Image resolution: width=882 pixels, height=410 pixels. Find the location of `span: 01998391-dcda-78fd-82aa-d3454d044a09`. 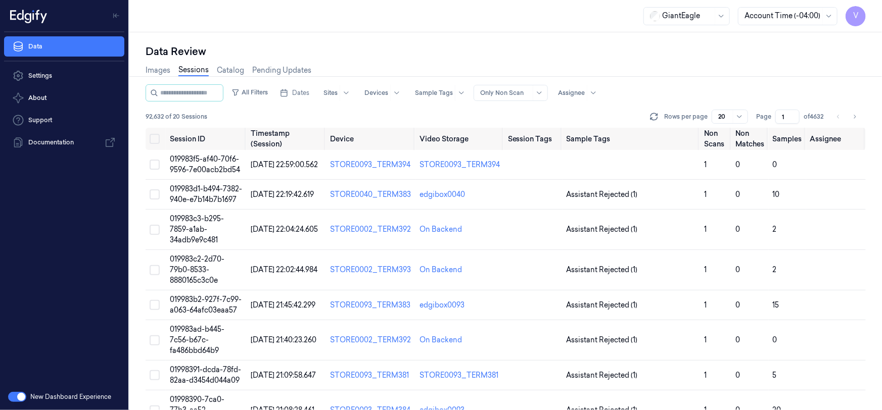

span: 01998391-dcda-78fd-82aa-d3454d044a09 is located at coordinates (205, 375).